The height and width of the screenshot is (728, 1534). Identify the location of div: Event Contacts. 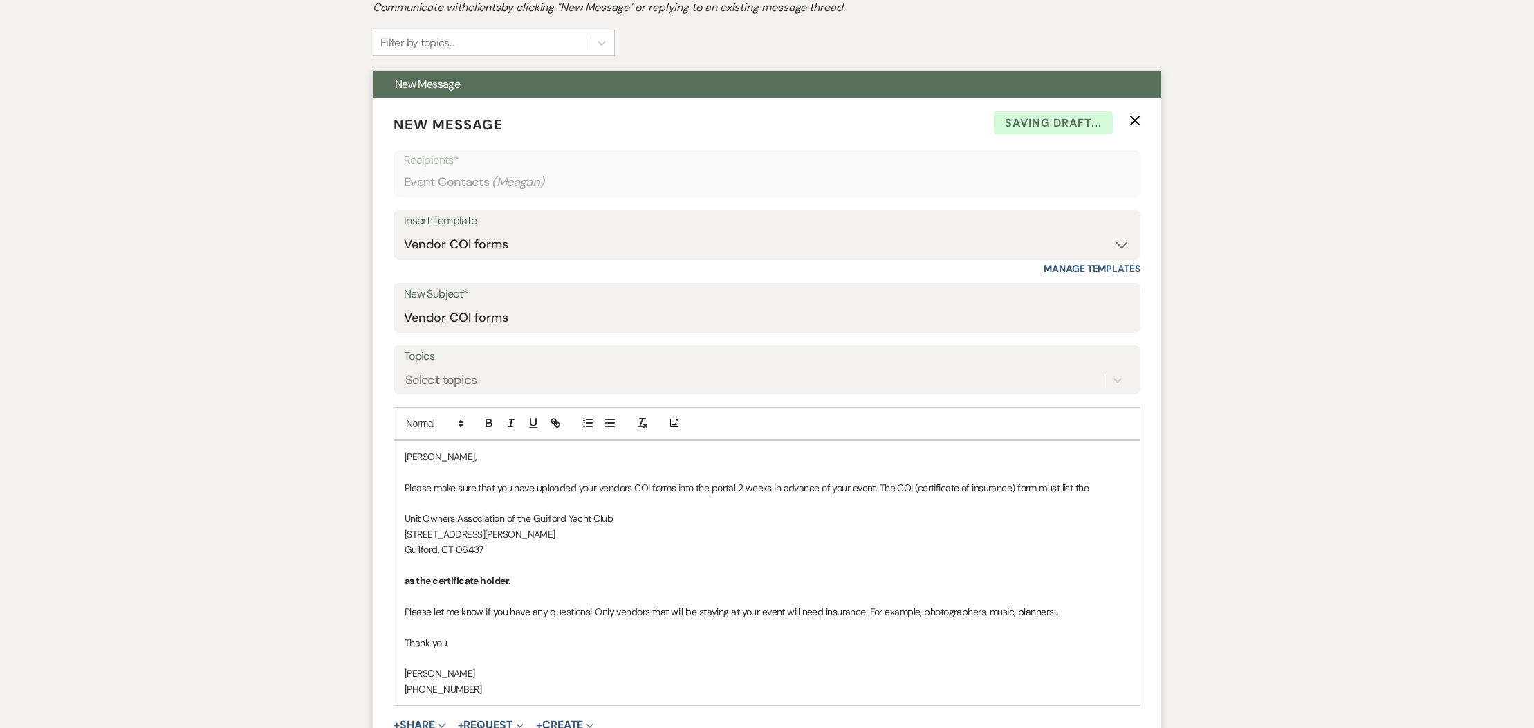
(767, 182).